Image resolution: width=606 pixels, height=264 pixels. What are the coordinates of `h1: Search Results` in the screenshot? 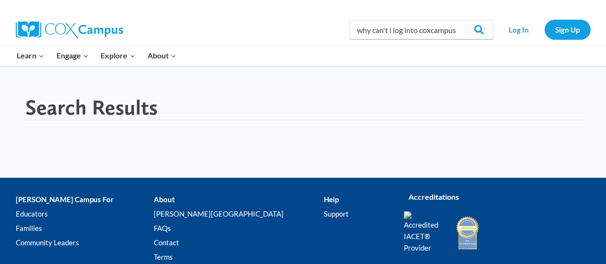 It's located at (92, 107).